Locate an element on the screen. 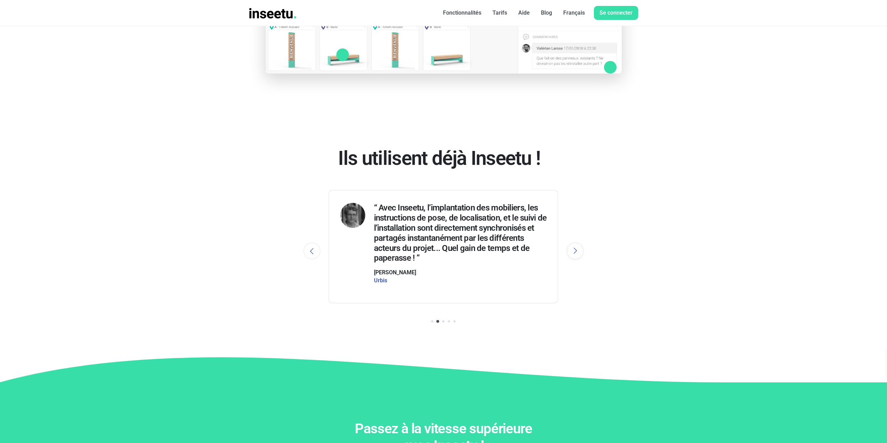  a: Français is located at coordinates (574, 13).